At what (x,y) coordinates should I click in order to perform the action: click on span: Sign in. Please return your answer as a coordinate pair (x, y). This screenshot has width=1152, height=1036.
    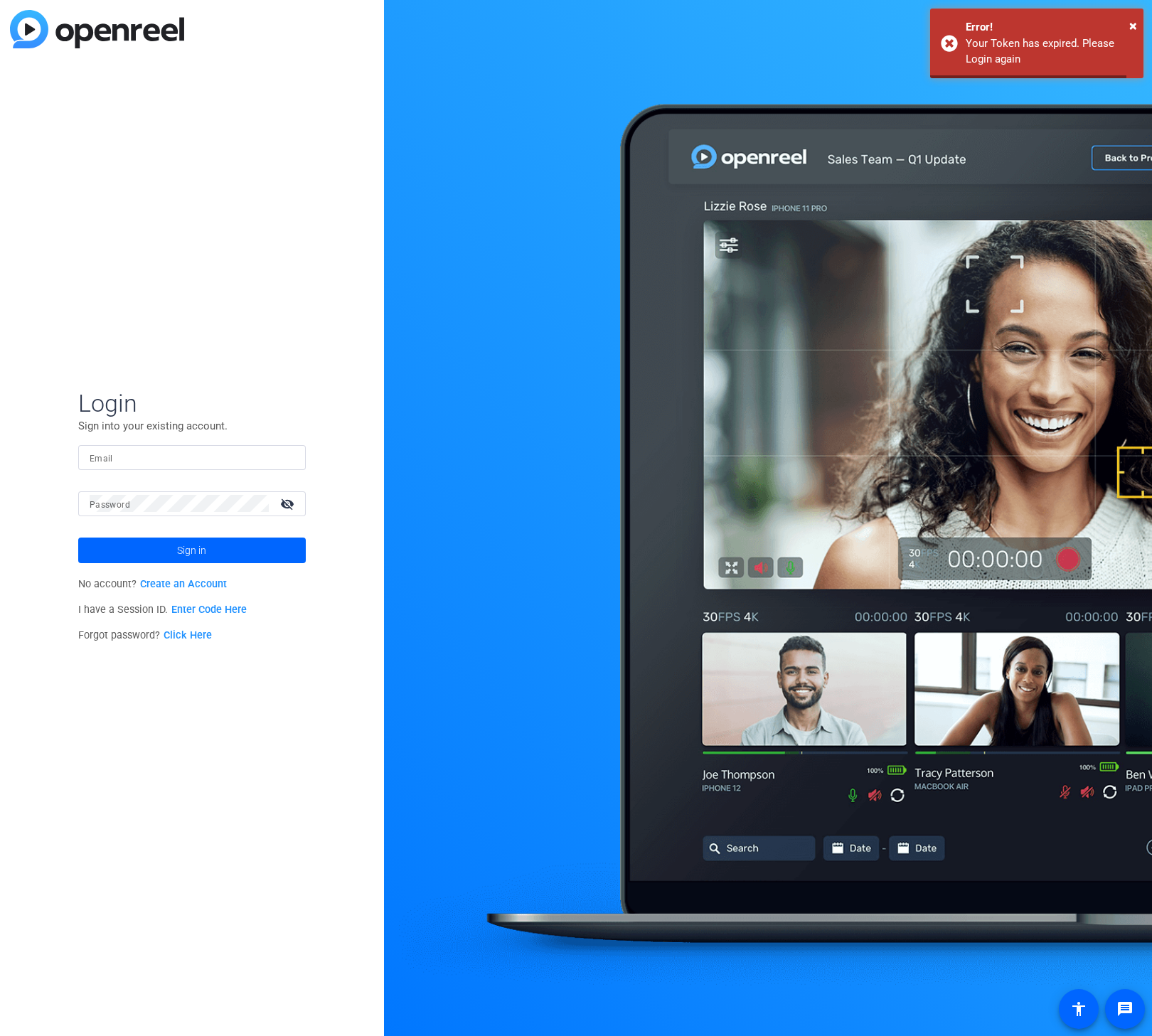
    Looking at the image, I should click on (191, 550).